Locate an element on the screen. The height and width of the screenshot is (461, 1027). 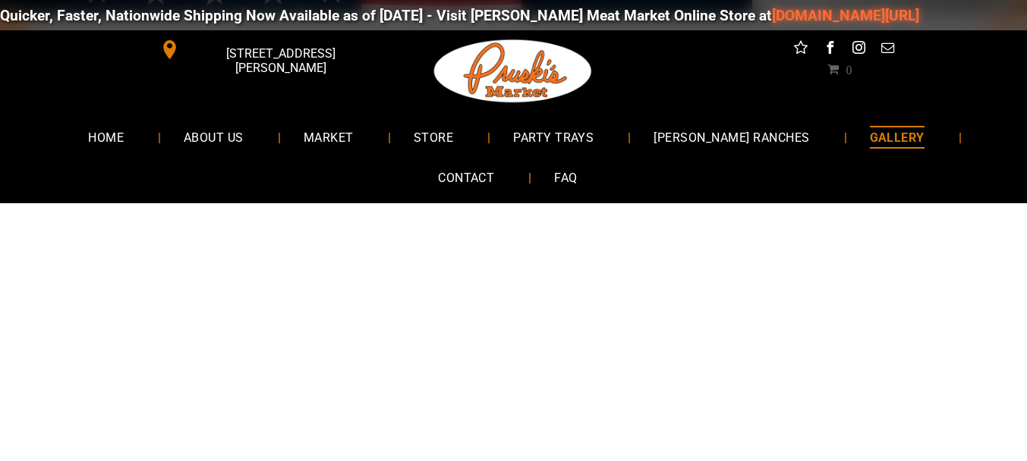
a: instagram is located at coordinates (858, 49).